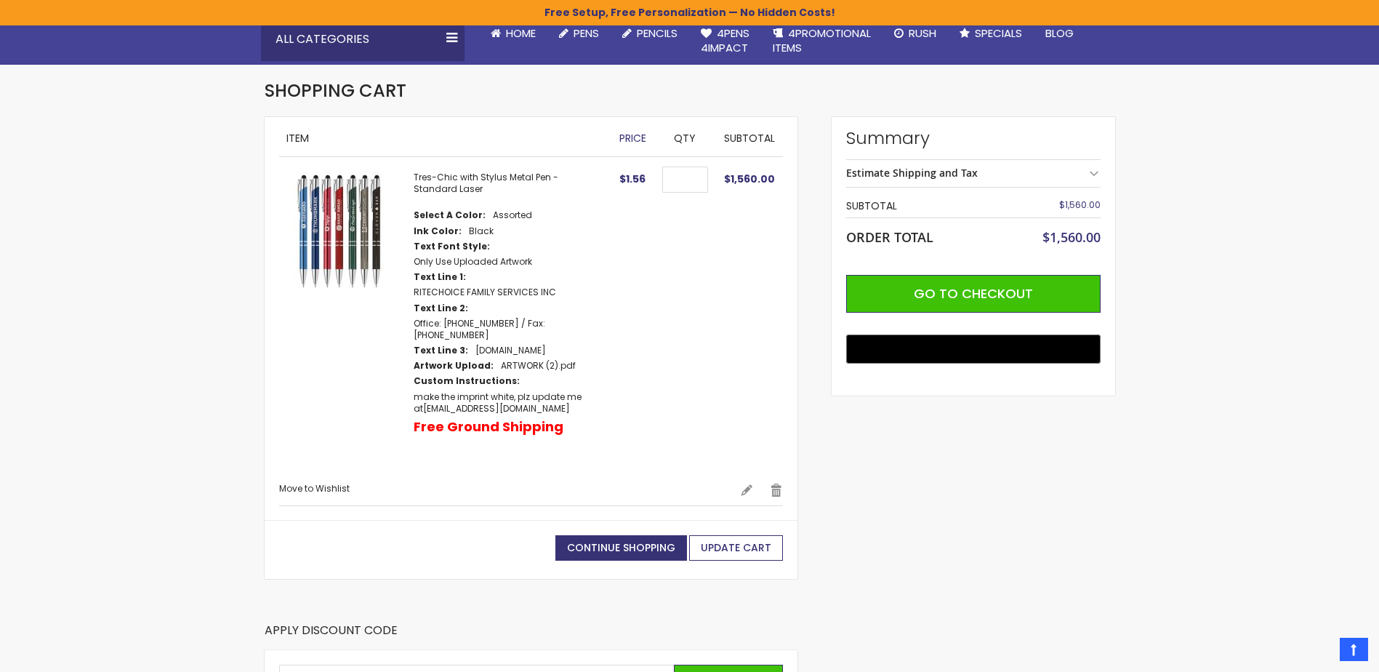  I want to click on a: Continue Shopping, so click(621, 548).